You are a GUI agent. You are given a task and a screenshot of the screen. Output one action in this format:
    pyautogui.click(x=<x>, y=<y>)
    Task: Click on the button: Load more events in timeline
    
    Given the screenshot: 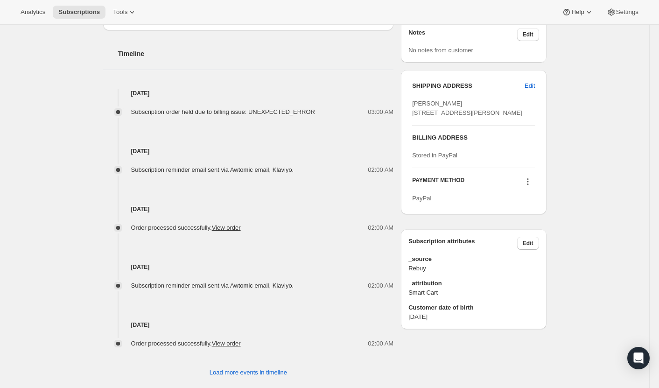 What is the action you would take?
    pyautogui.click(x=248, y=373)
    